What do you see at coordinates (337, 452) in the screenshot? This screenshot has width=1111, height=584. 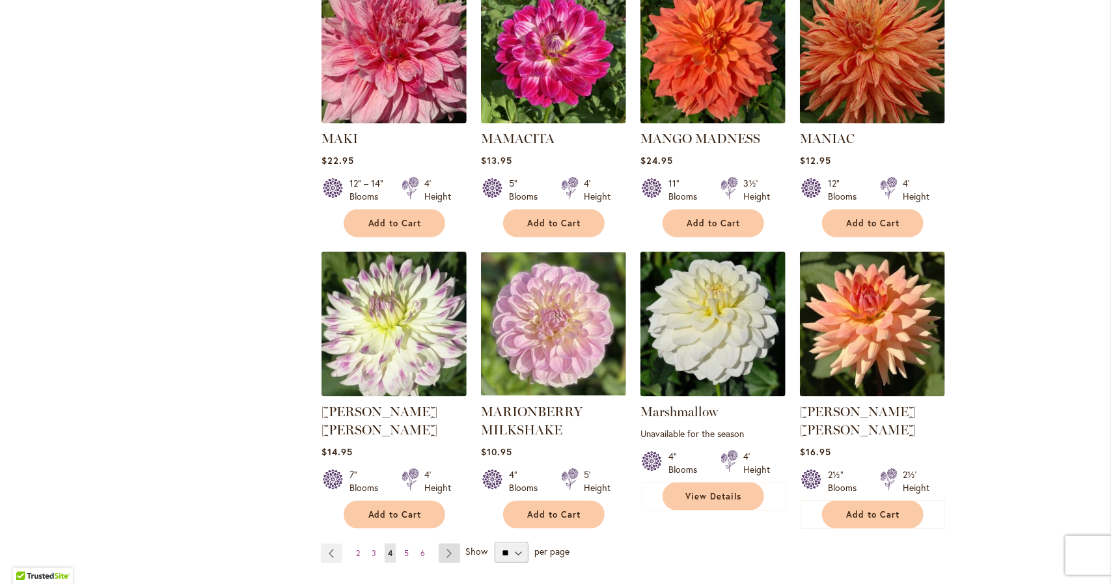 I see `span: $14.95` at bounding box center [337, 452].